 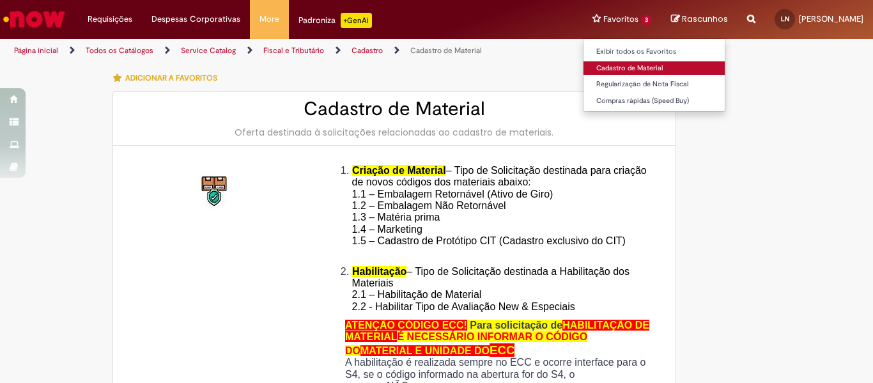 What do you see at coordinates (394, 109) in the screenshot?
I see `h2: Cadastro de Material` at bounding box center [394, 109].